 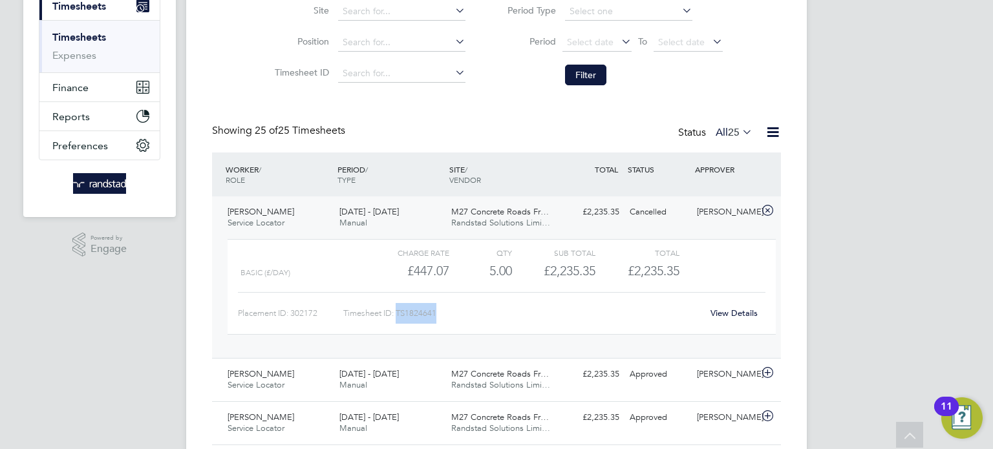 I want to click on span: ROLE, so click(x=235, y=180).